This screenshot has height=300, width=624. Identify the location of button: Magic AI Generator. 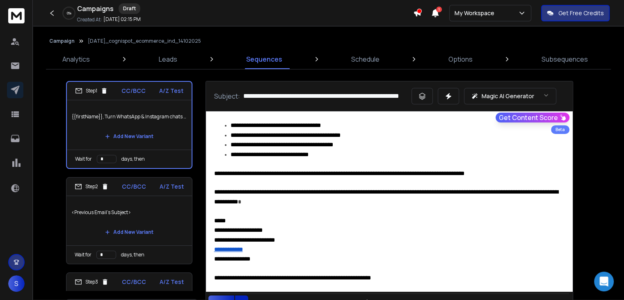
(510, 96).